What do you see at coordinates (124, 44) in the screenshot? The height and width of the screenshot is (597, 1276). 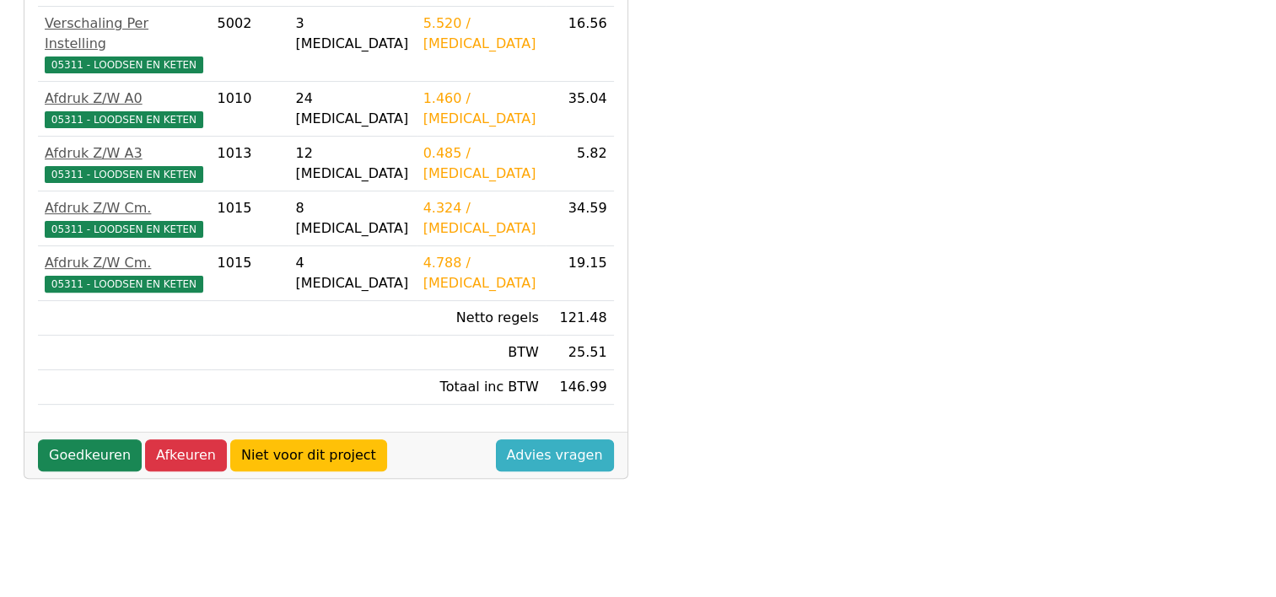 I see `a: Verschaling Per Instelling05311 - LOODSEN EN KETEN` at bounding box center [124, 44].